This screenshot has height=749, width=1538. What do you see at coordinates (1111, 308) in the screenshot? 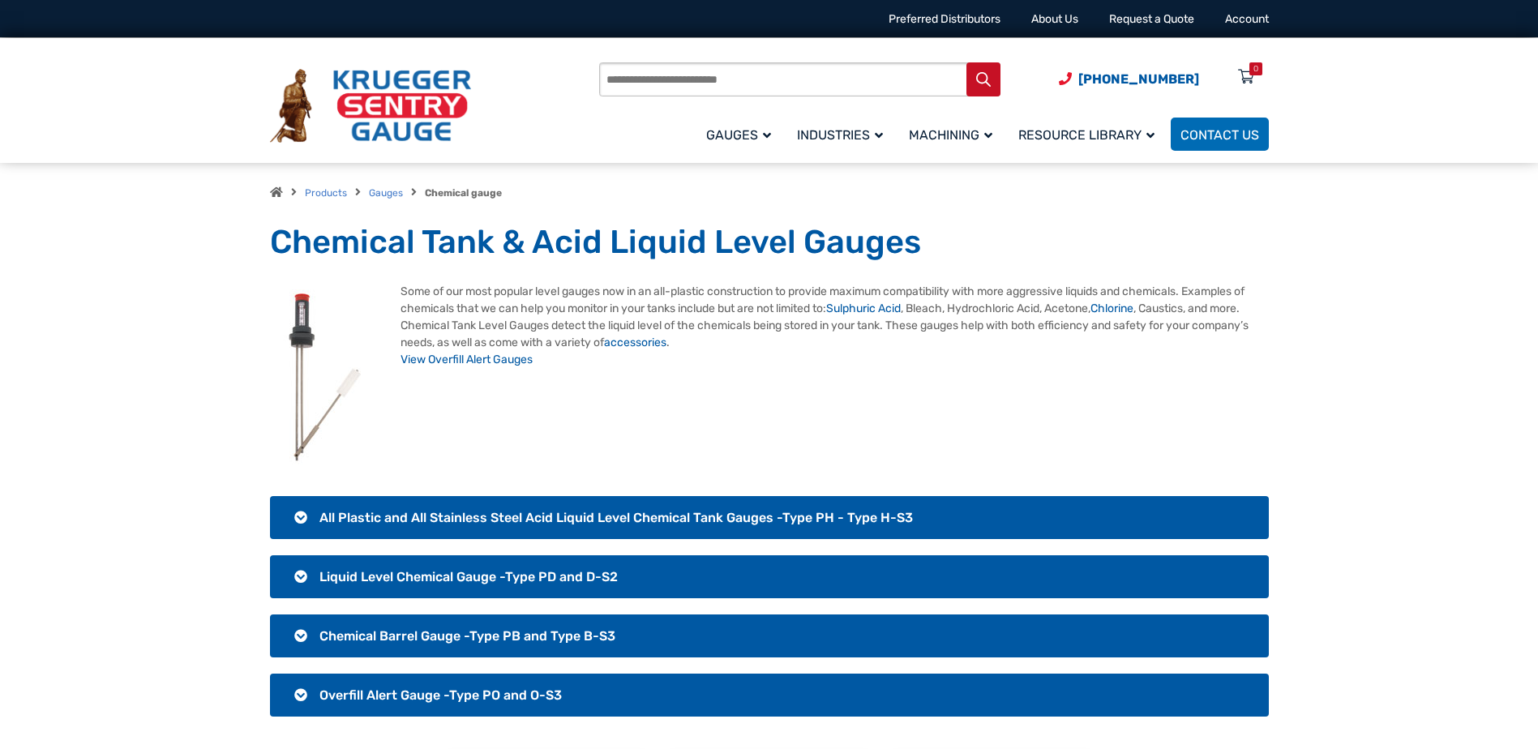
I see `a: Chlorine` at bounding box center [1111, 308].